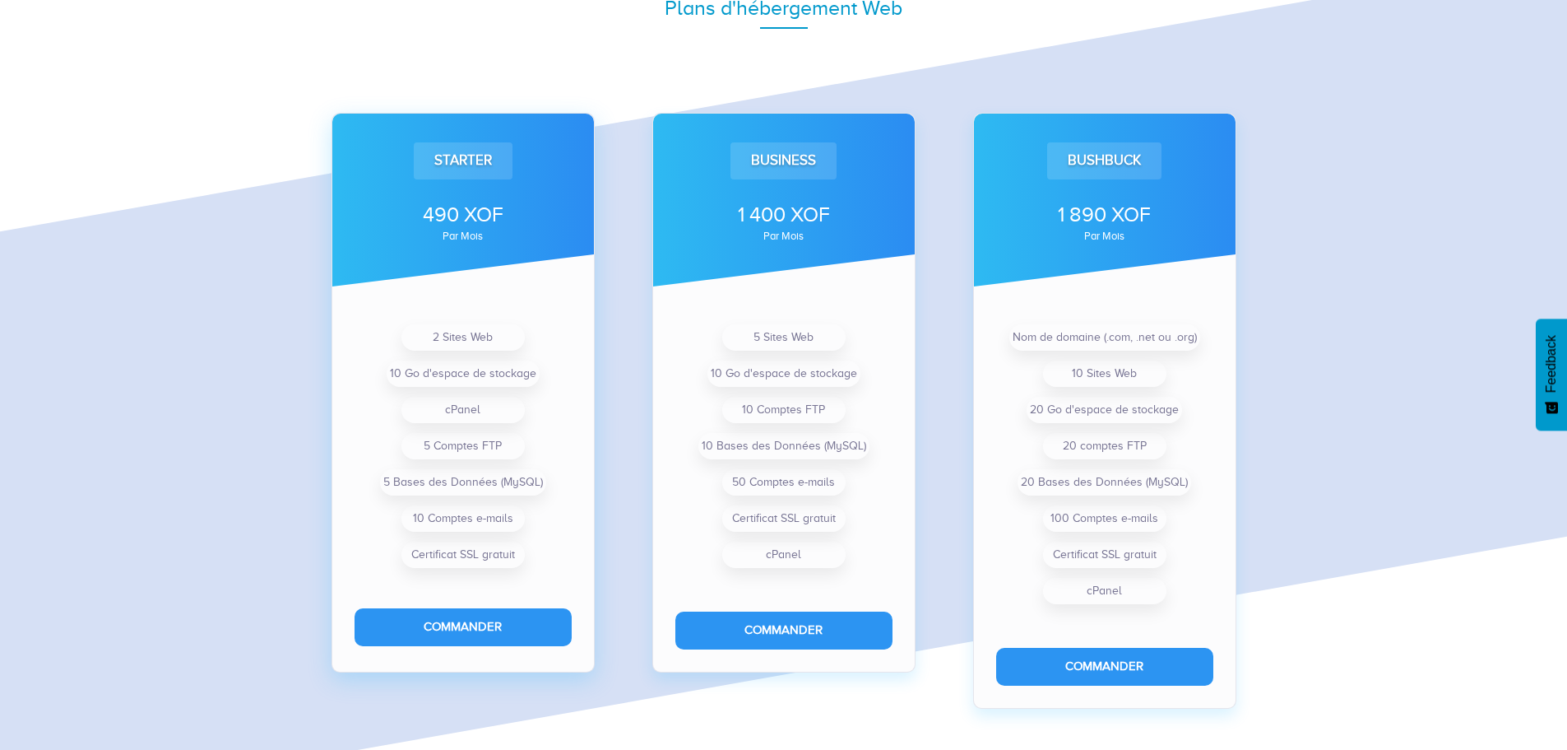 This screenshot has height=750, width=1567. What do you see at coordinates (1104, 410) in the screenshot?
I see `li: 20 Go d'espace de stockage` at bounding box center [1104, 410].